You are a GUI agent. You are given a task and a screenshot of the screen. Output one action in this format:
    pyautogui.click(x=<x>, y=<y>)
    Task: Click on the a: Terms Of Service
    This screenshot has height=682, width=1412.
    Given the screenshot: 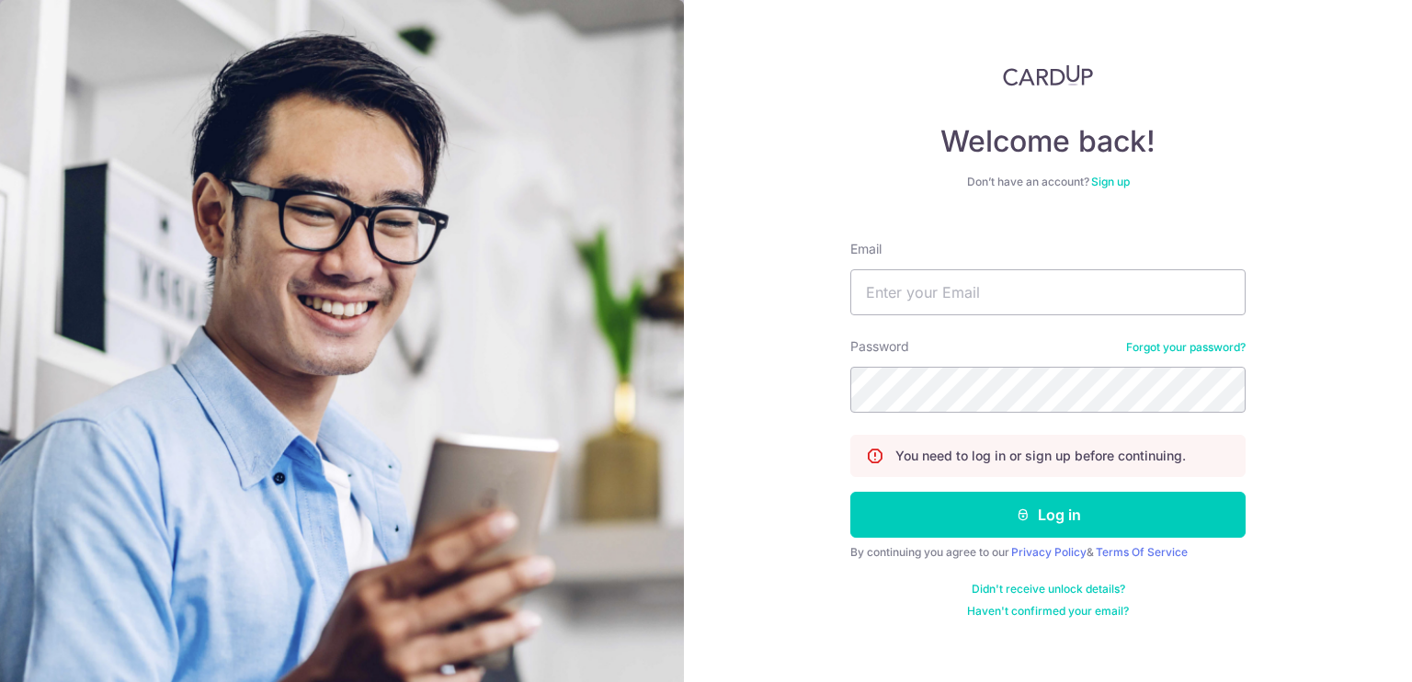 What is the action you would take?
    pyautogui.click(x=1142, y=552)
    